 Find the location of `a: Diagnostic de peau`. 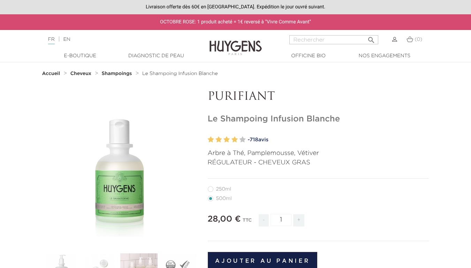

a: Diagnostic de peau is located at coordinates (156, 56).